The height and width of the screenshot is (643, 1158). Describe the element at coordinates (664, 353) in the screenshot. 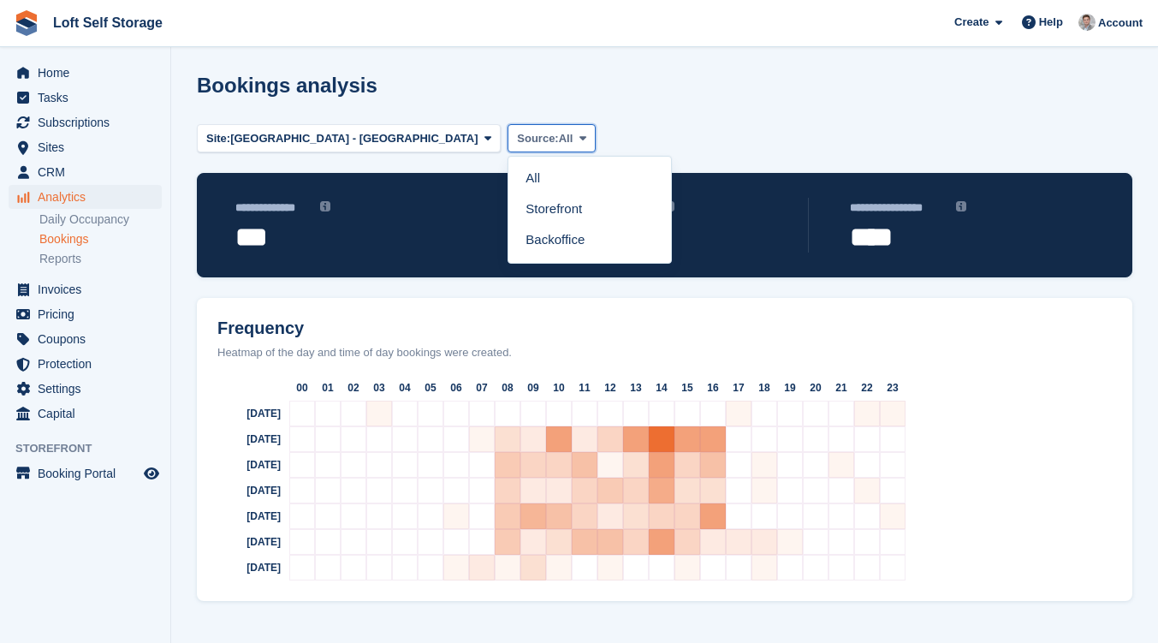

I see `div: Heatmap of the day and time of day bookings were created.` at that location.